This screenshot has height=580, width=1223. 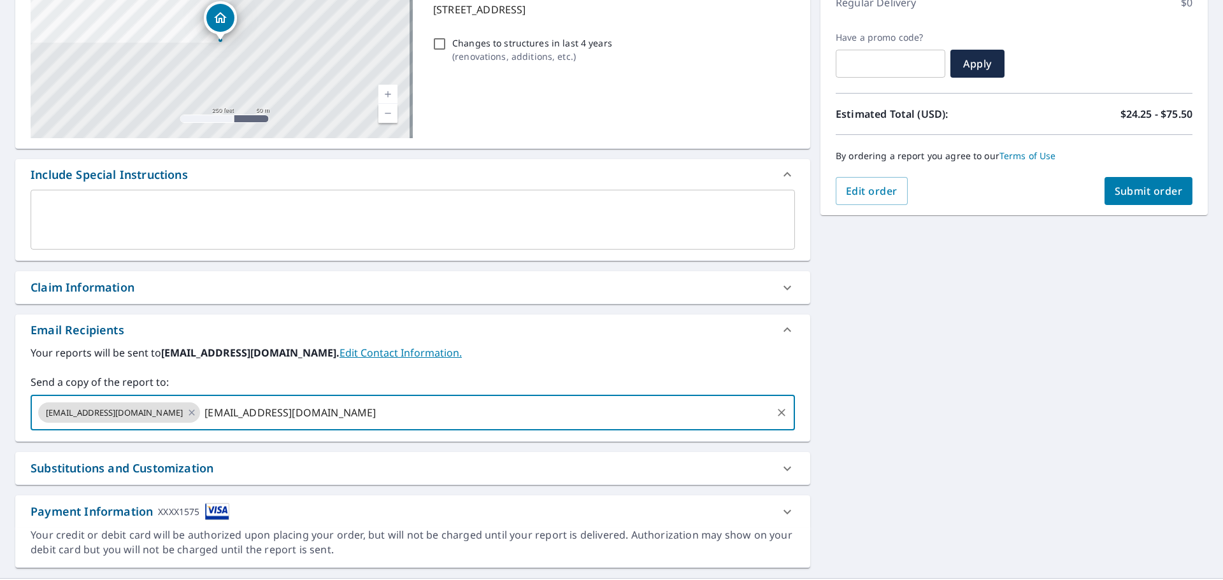 What do you see at coordinates (413, 512) in the screenshot?
I see `div: Payment InformationXXXX1575cardImage` at bounding box center [413, 512].